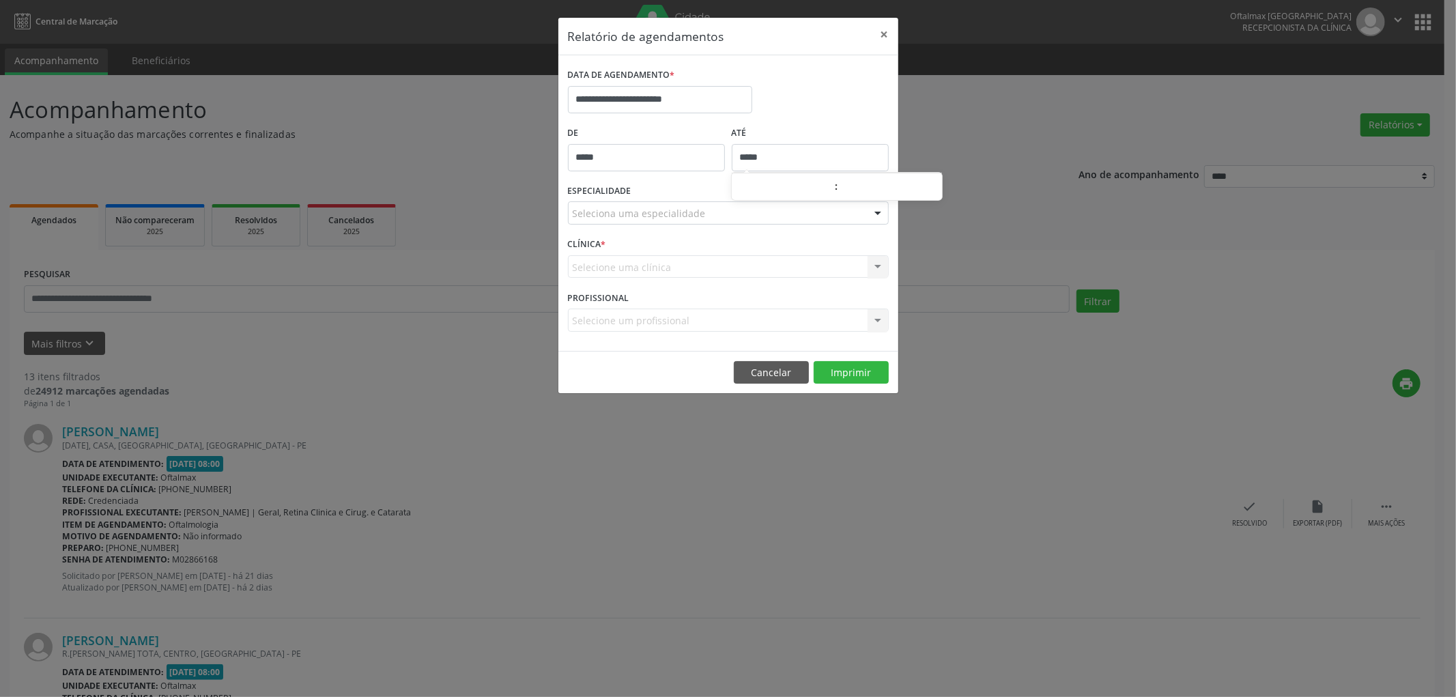 The width and height of the screenshot is (1456, 697). Describe the element at coordinates (783, 188) in the screenshot. I see `input: Hour` at that location.